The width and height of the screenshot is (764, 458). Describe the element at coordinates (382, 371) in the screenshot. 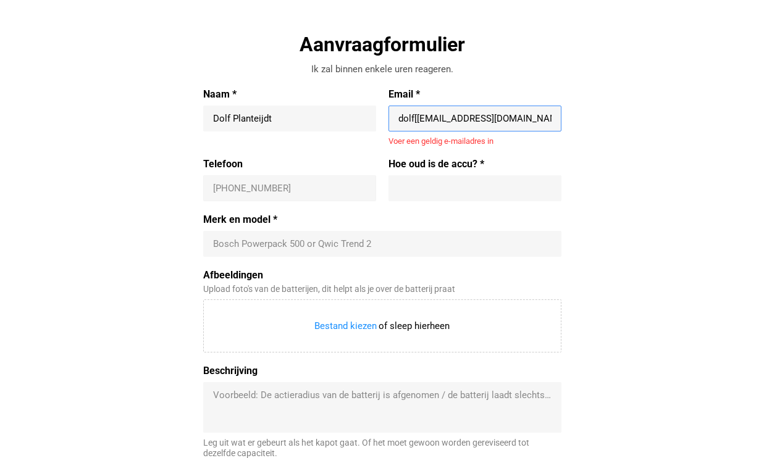

I see `label: Beschrijving` at that location.